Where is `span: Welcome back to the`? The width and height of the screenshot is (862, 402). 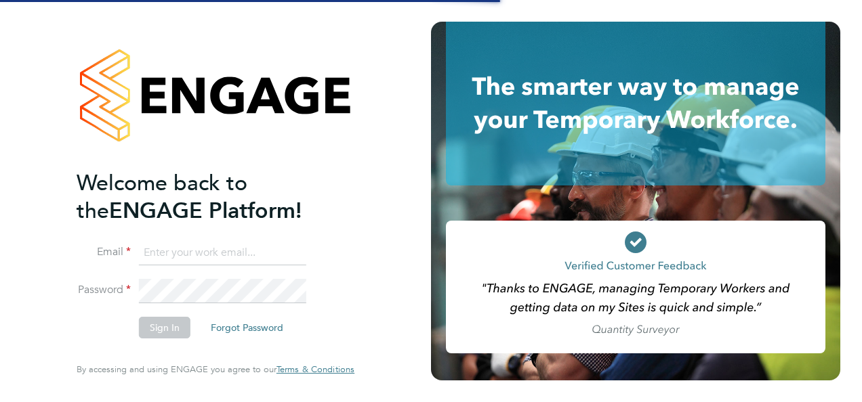
span: Welcome back to the is located at coordinates (162, 197).